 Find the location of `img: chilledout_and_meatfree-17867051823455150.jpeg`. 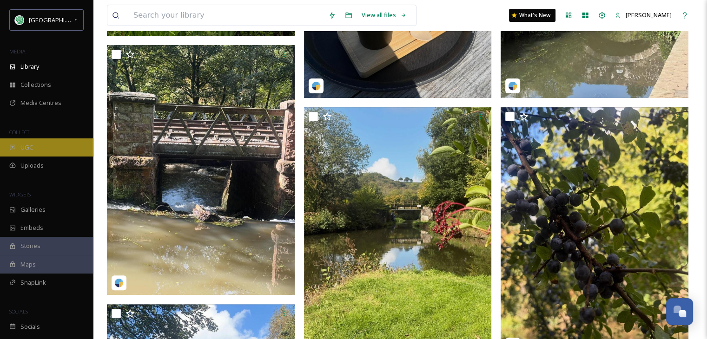

img: chilledout_and_meatfree-17867051823455150.jpeg is located at coordinates (201, 170).